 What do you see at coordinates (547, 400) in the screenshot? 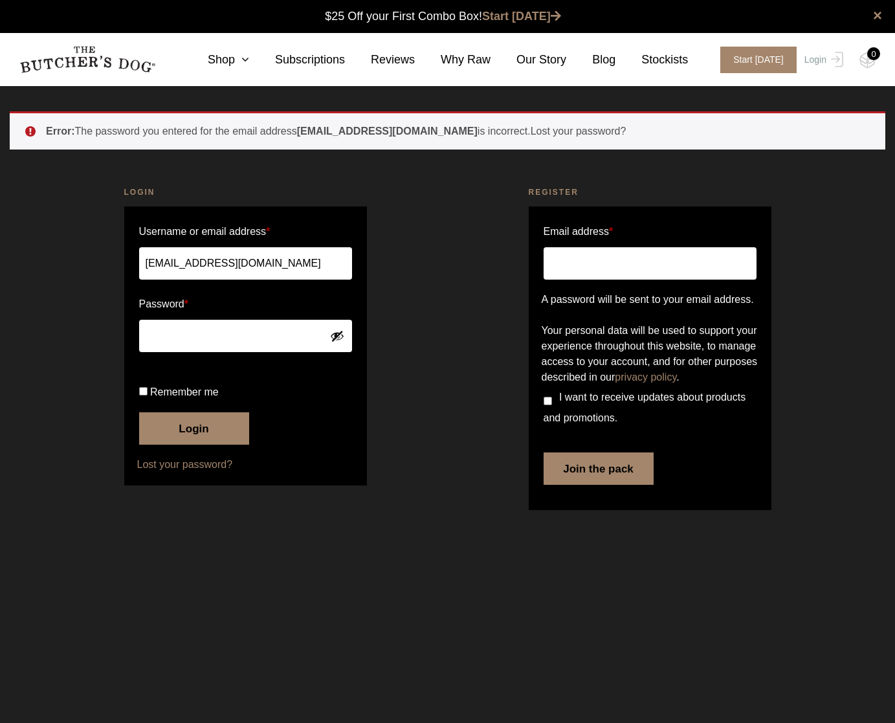
I see `input: I want to receive updates about products and promotions.` at bounding box center [547, 400].